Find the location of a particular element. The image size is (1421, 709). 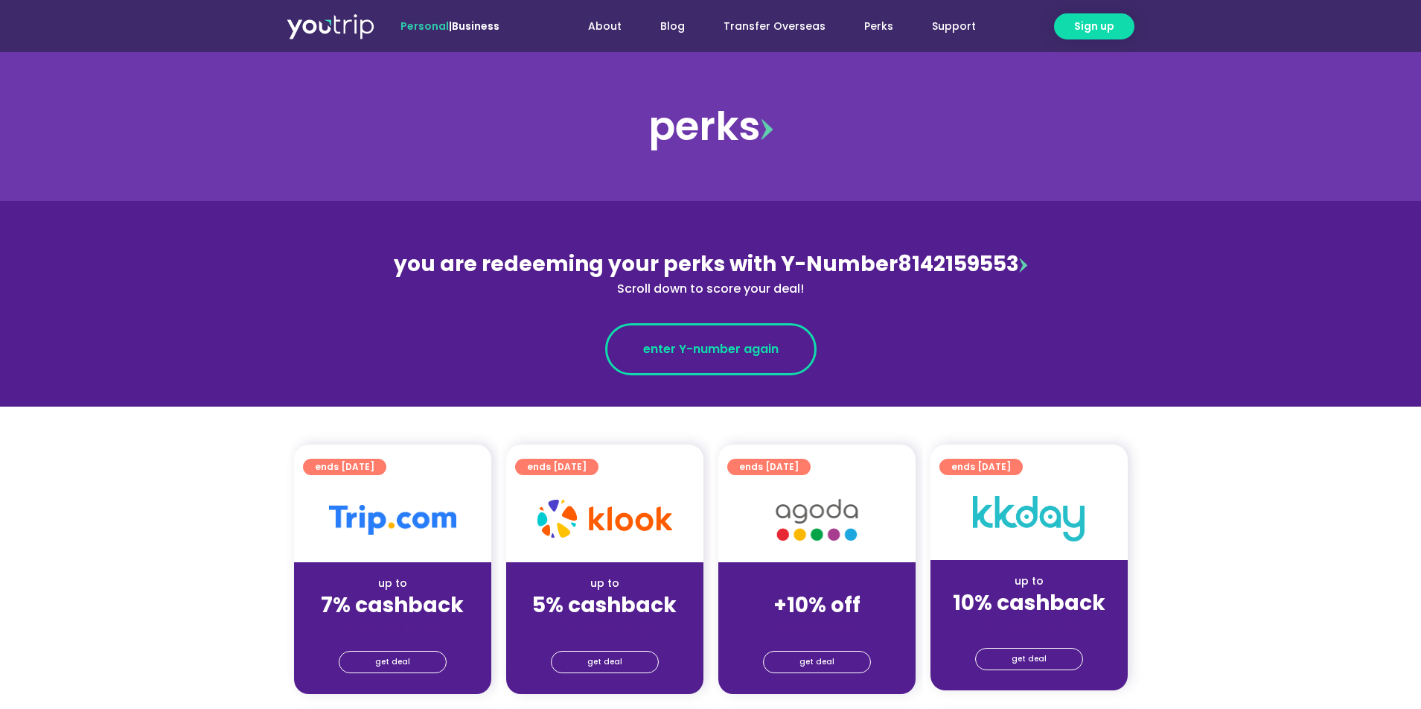

span: up to is located at coordinates (817, 583).